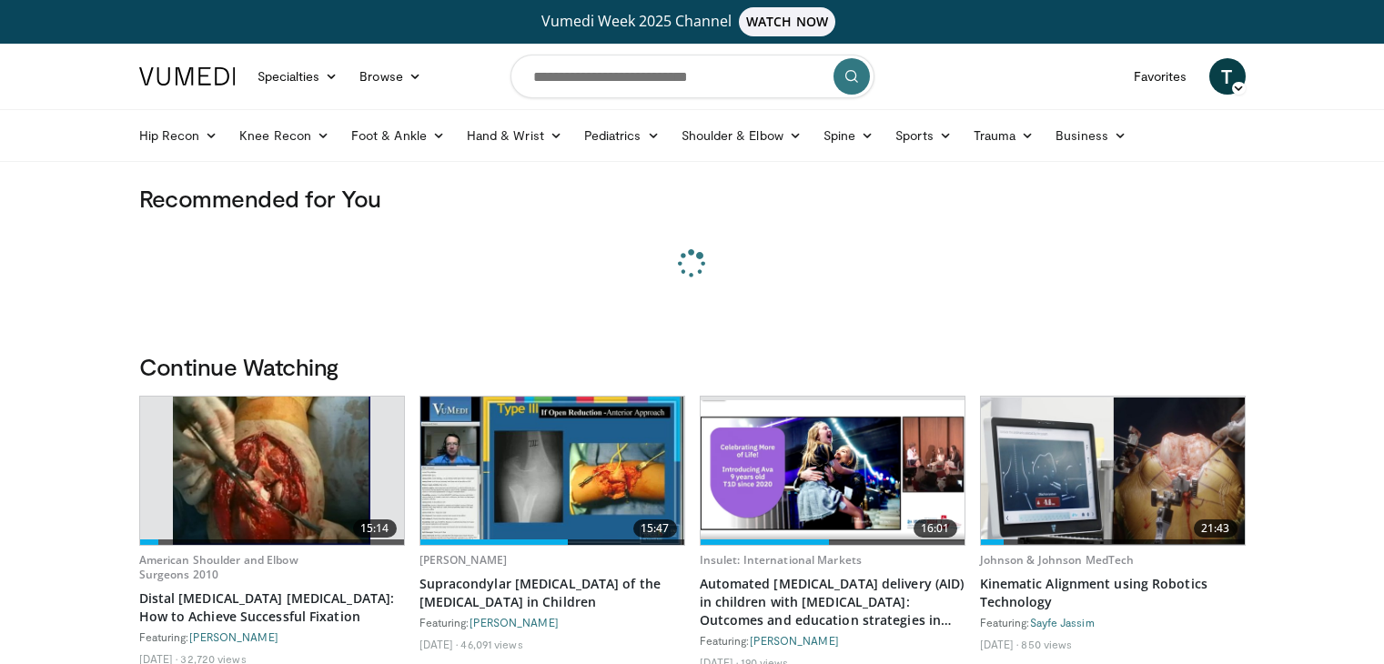 Image resolution: width=1384 pixels, height=664 pixels. What do you see at coordinates (552, 470) in the screenshot?
I see `a: 15:47` at bounding box center [552, 470].